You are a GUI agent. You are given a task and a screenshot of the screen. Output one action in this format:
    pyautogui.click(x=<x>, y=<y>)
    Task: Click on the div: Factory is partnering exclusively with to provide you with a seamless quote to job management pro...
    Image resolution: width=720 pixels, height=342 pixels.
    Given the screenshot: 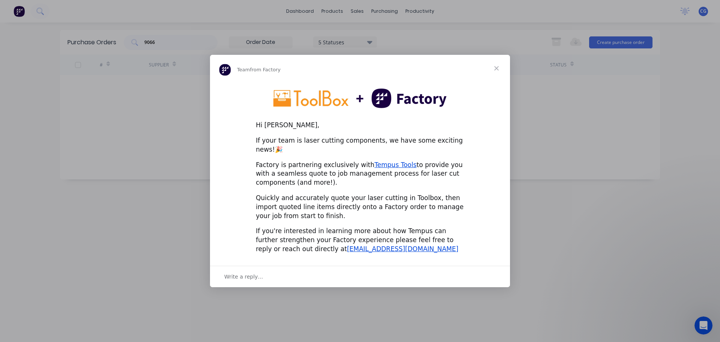 What is the action you would take?
    pyautogui.click(x=360, y=174)
    